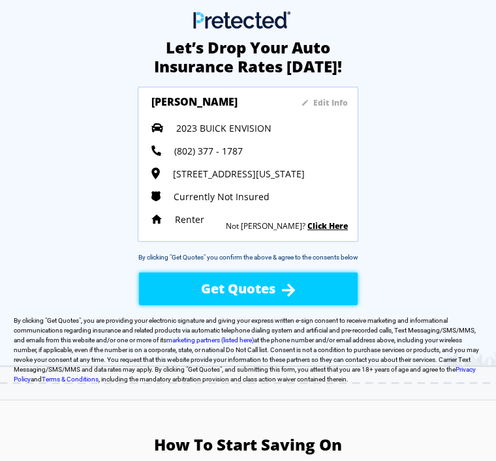  Describe the element at coordinates (189, 219) in the screenshot. I see `span: Renter` at that location.